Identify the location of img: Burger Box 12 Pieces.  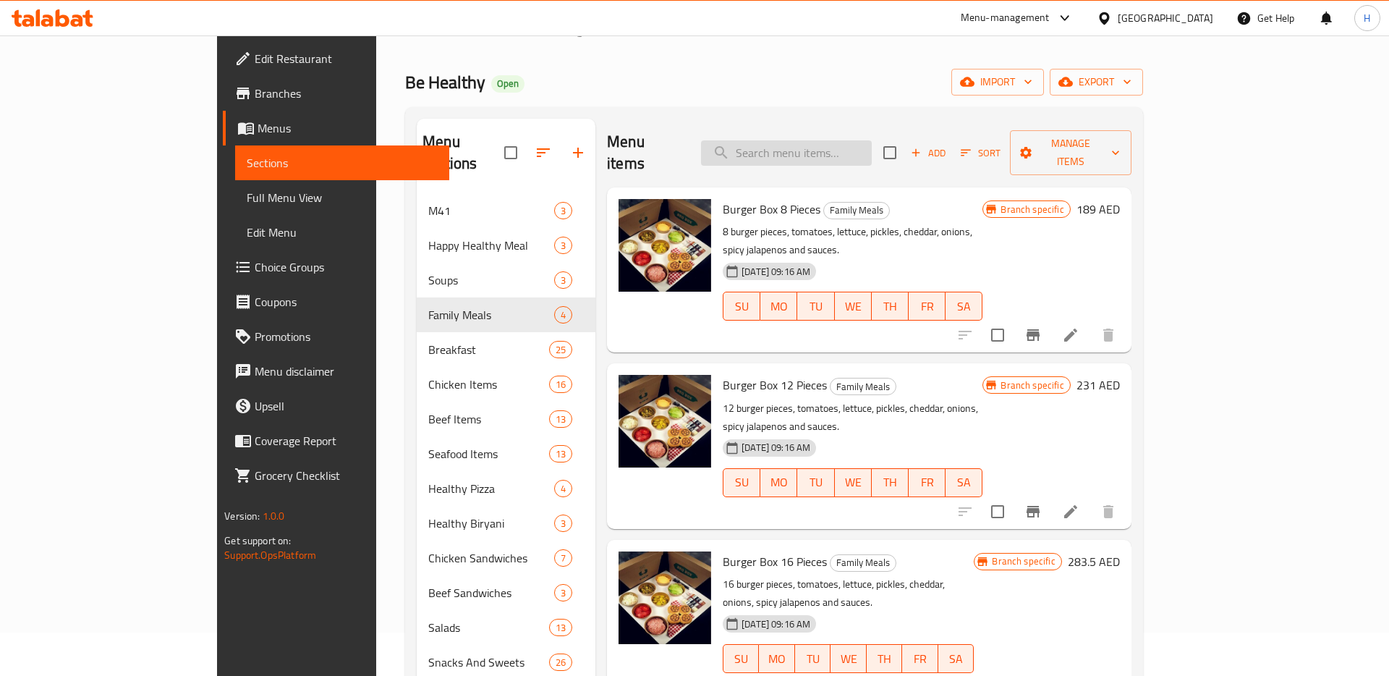
(665, 421).